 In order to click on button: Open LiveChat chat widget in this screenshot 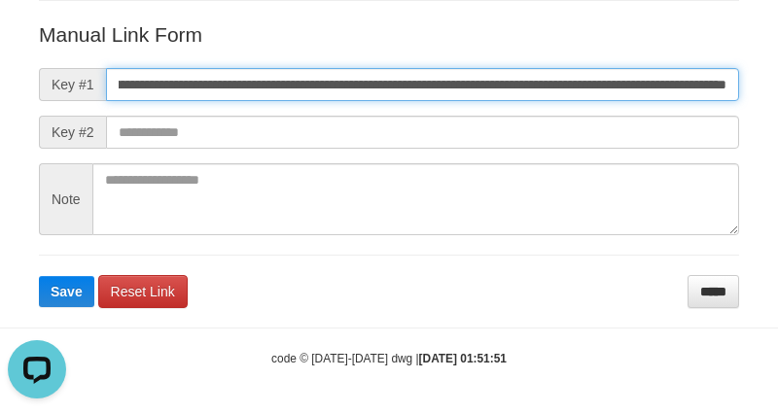, I will do `click(37, 37)`.